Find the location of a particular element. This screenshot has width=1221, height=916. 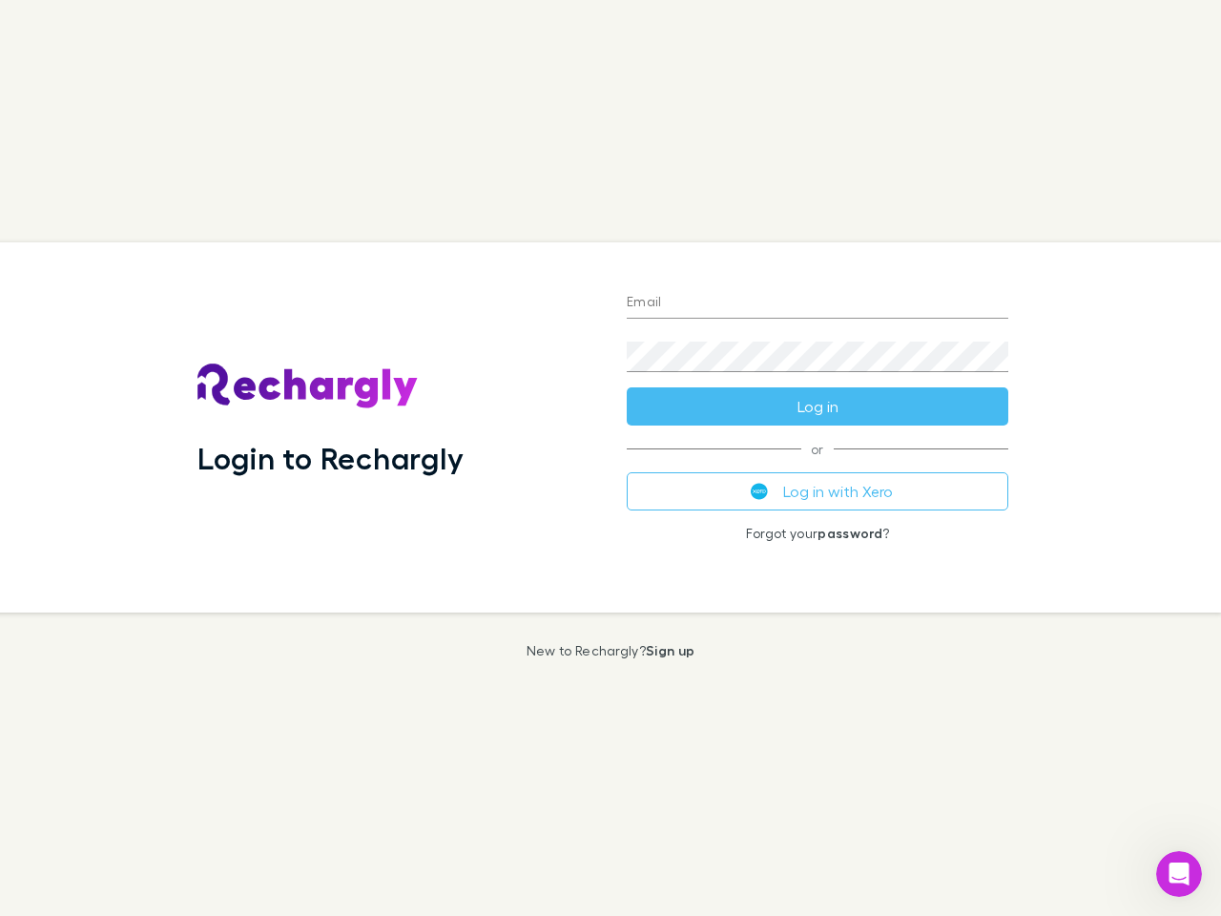

span: or is located at coordinates (817, 448).